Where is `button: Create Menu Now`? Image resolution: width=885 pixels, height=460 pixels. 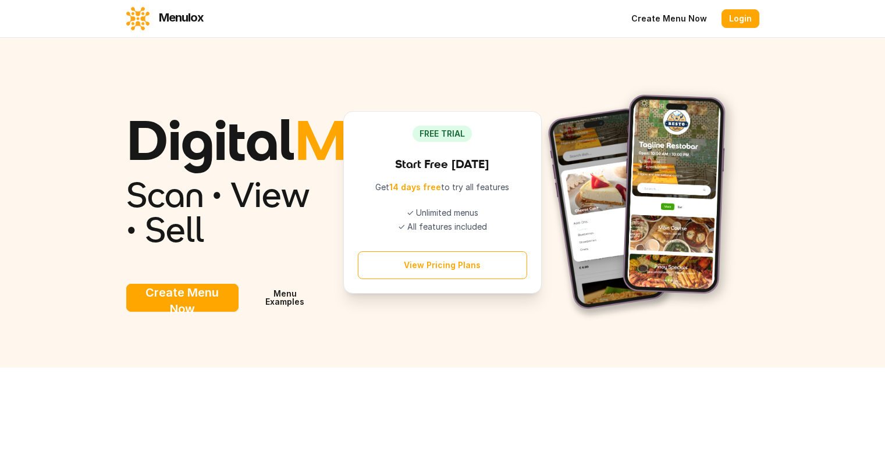
button: Create Menu Now is located at coordinates (183, 298).